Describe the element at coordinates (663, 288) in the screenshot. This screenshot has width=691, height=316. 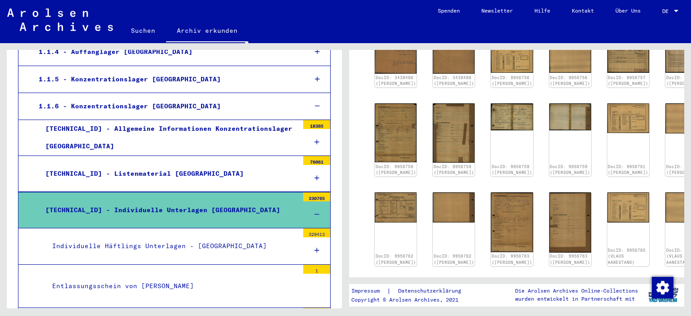
I see `img: Zustimmung ändern` at that location.